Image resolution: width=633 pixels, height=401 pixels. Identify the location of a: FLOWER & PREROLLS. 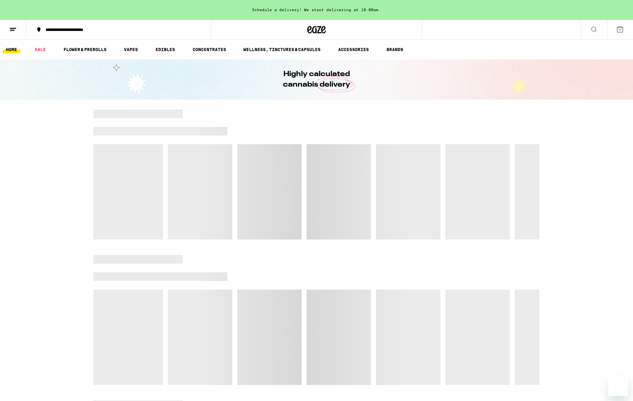
(85, 50).